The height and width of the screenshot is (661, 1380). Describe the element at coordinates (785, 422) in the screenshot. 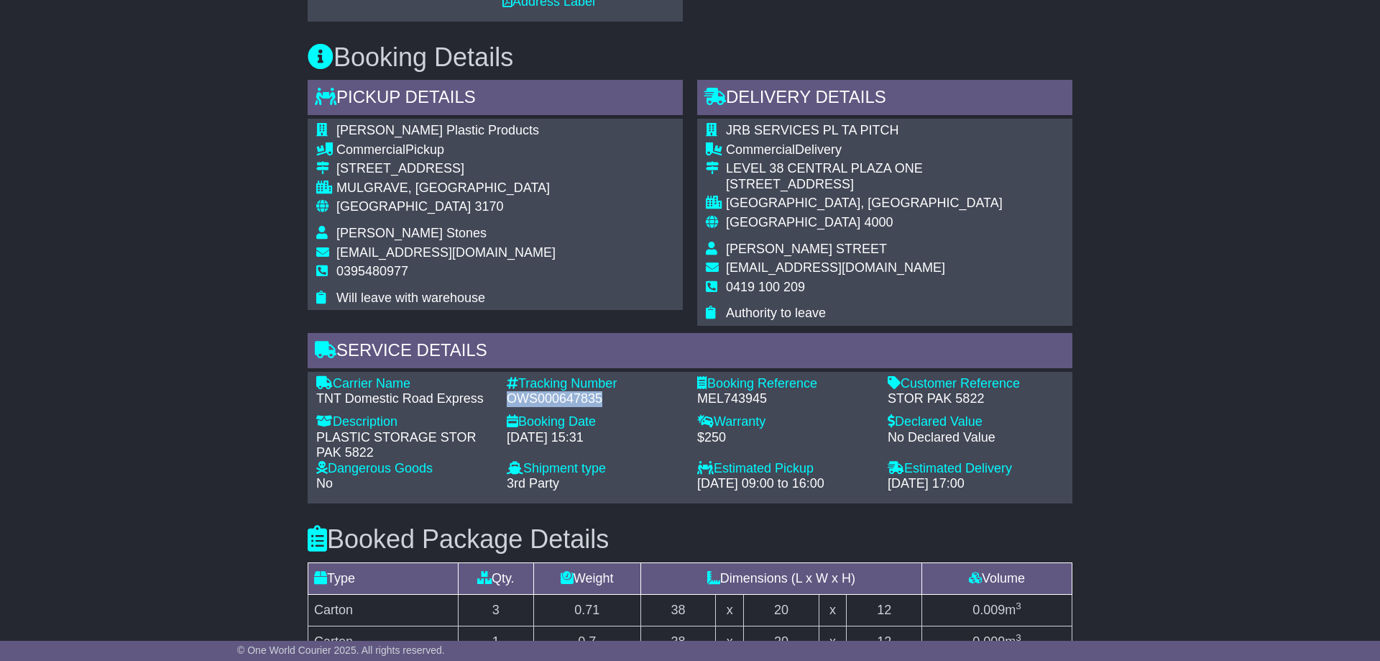

I see `div: Warranty` at that location.